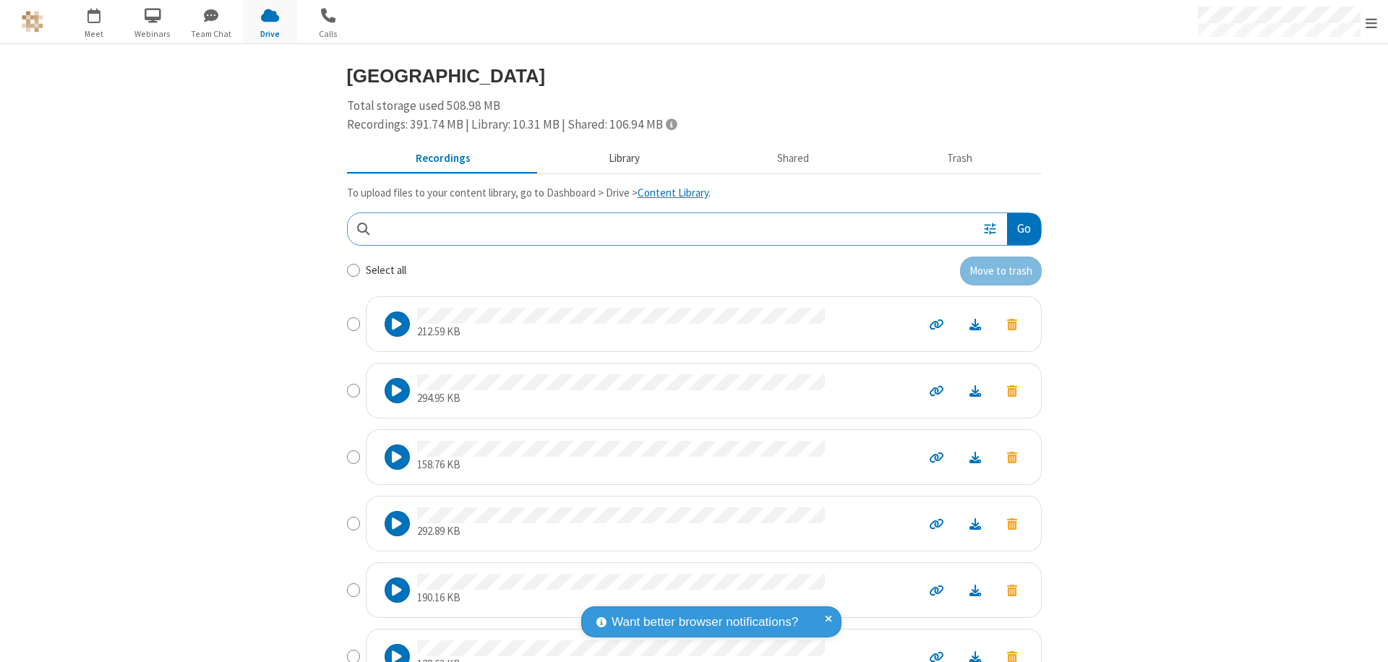 Image resolution: width=1388 pixels, height=662 pixels. I want to click on p: To upload files to your content library, go to Dashboard > Drive > ., so click(694, 193).